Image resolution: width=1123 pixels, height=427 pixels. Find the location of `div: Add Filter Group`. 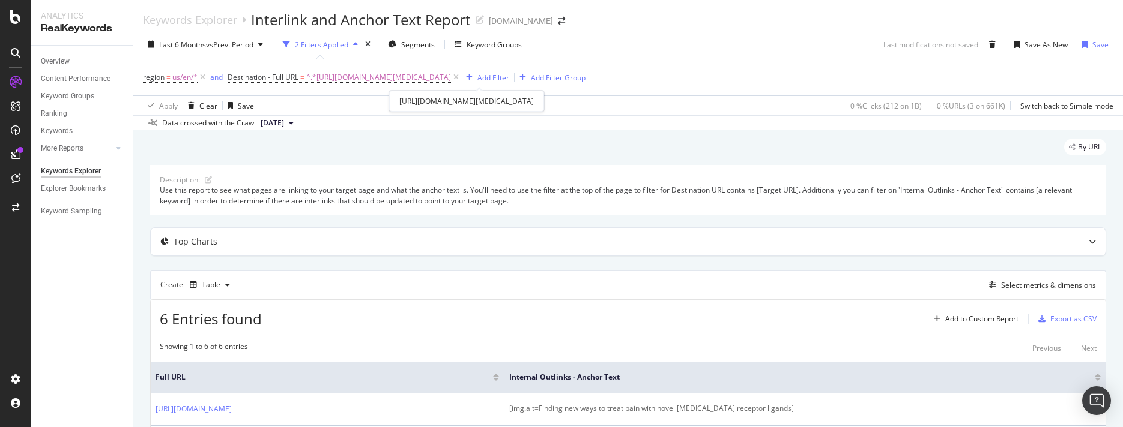

div: Add Filter Group is located at coordinates (558, 77).